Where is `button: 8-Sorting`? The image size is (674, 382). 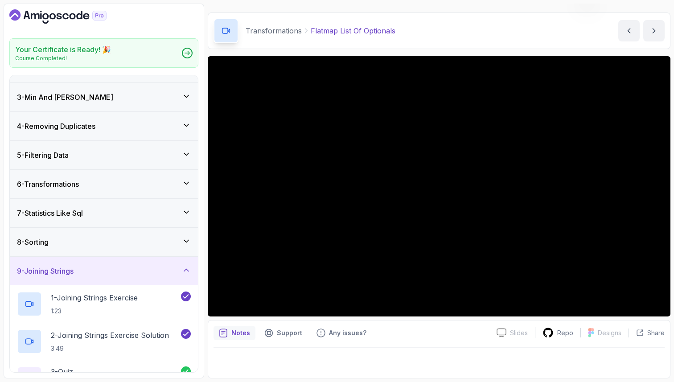 button: 8-Sorting is located at coordinates (104, 242).